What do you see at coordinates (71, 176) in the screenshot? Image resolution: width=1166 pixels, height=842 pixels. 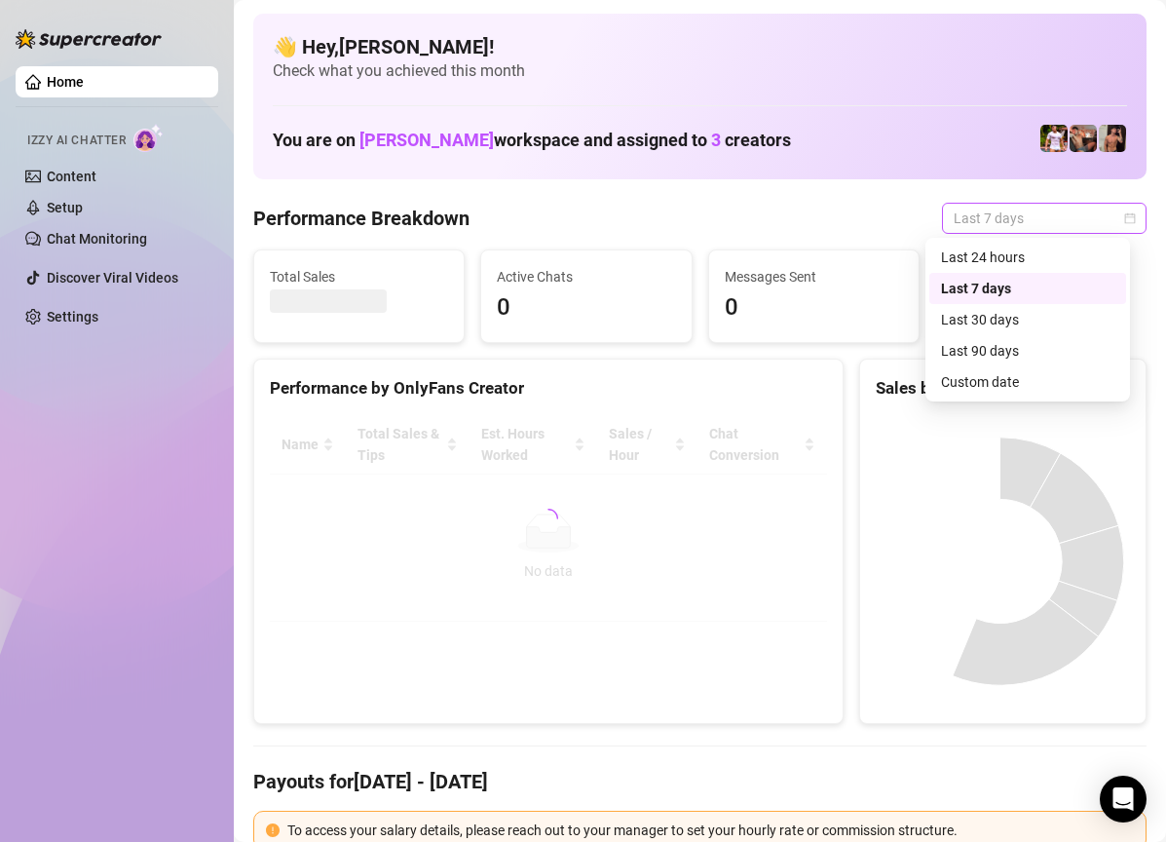 I see `a: Content` at bounding box center [71, 176].